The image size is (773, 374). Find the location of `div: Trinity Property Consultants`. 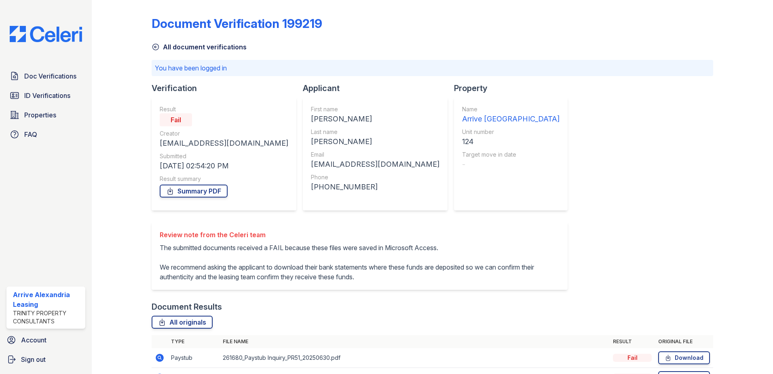

div: Trinity Property Consultants is located at coordinates (47, 317).